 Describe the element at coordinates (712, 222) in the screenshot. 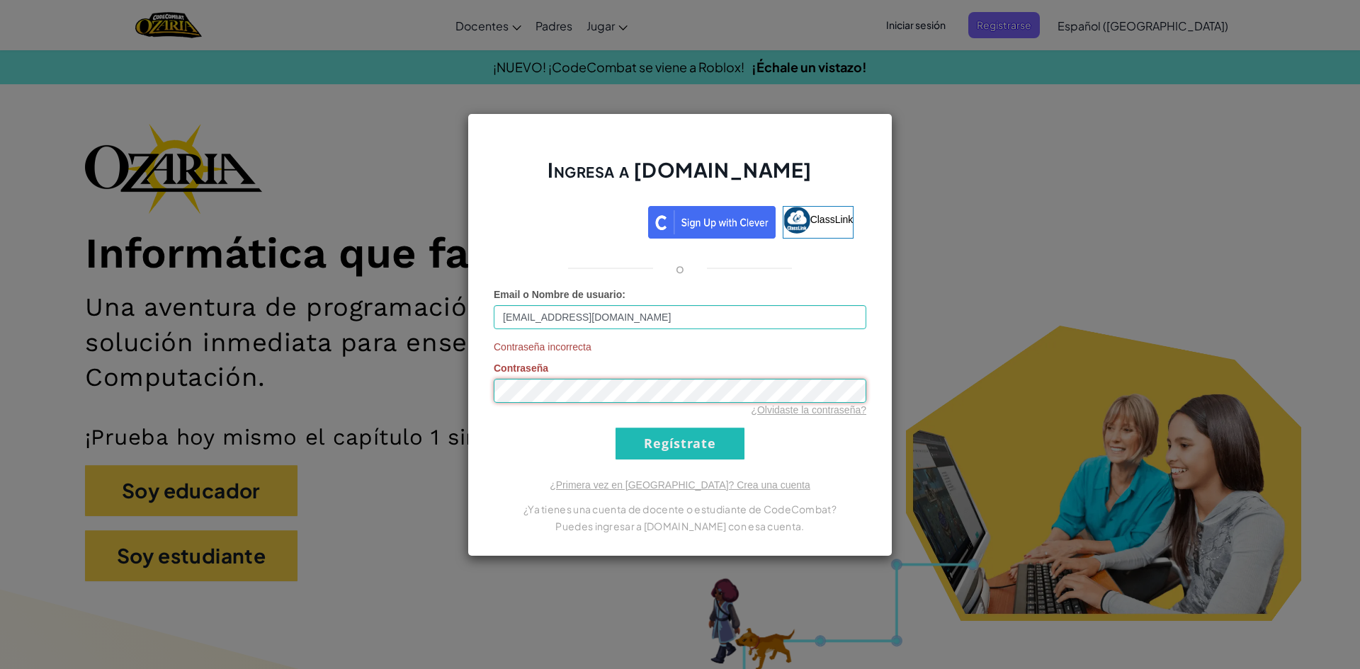

I see `img: clever_sso_button@2x.png` at that location.